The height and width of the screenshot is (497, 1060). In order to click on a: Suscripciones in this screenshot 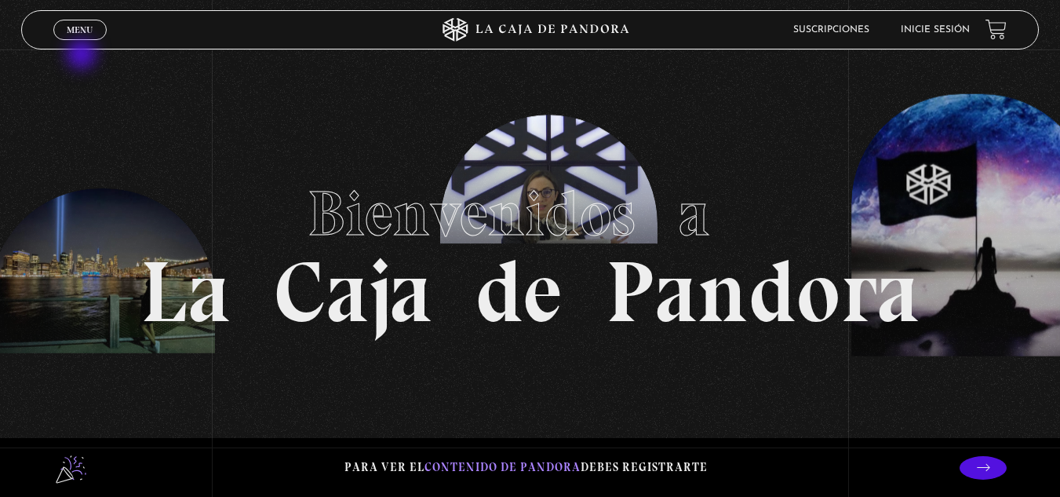, I will do `click(831, 30)`.